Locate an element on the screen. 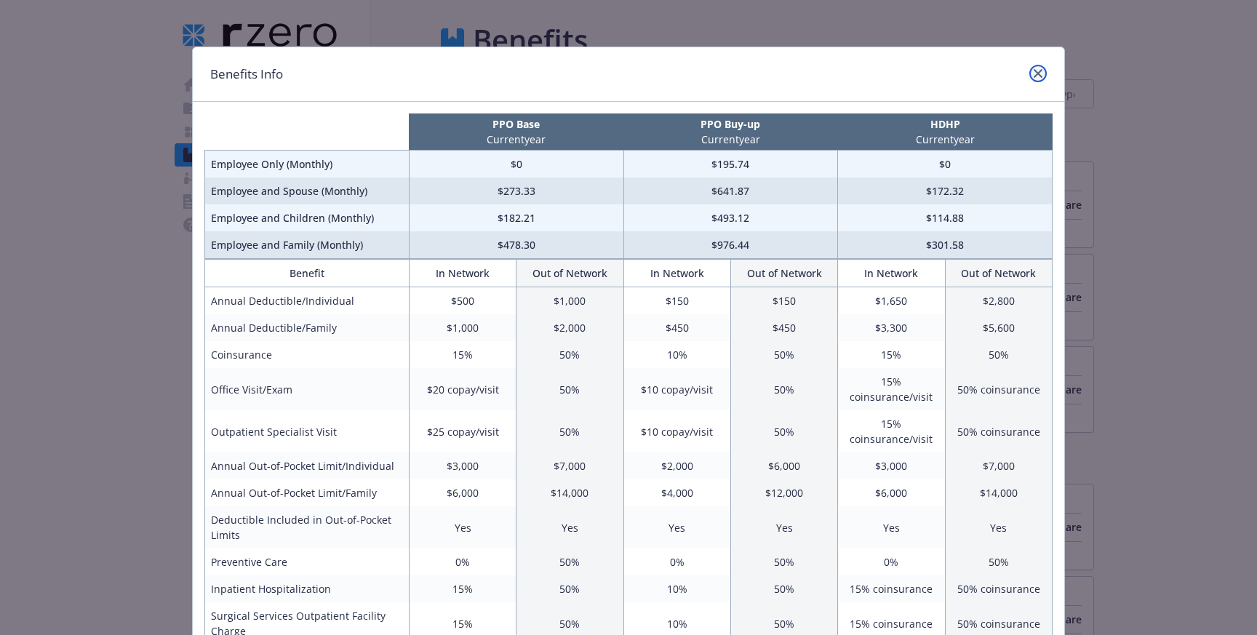  td: Annual Out-of-Pocket Limit/Individual is located at coordinates (307, 465).